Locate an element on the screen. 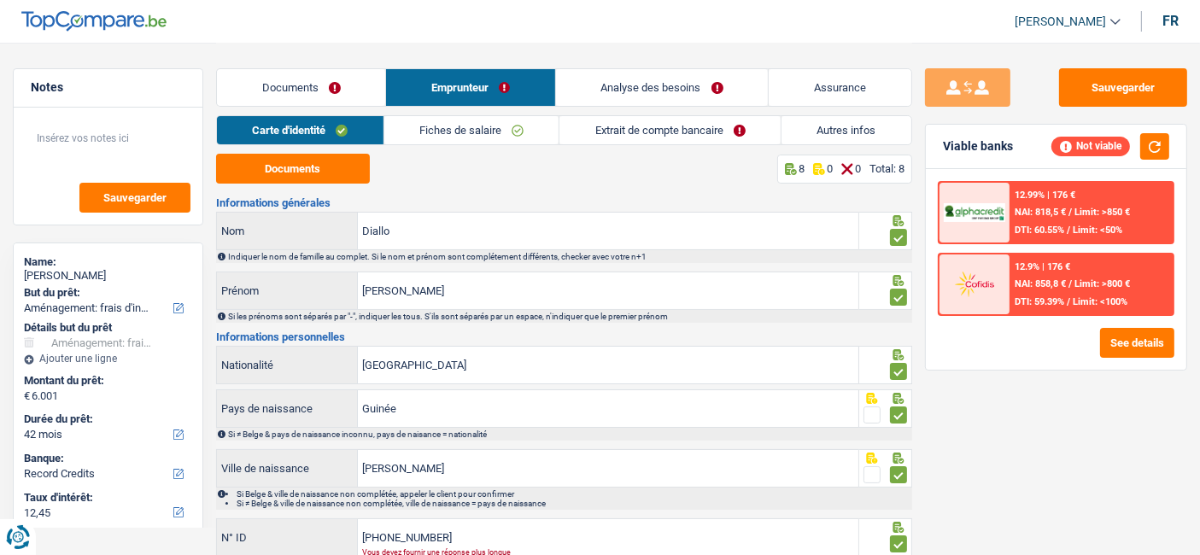  span: Limit: >800 € is located at coordinates (1101, 283).